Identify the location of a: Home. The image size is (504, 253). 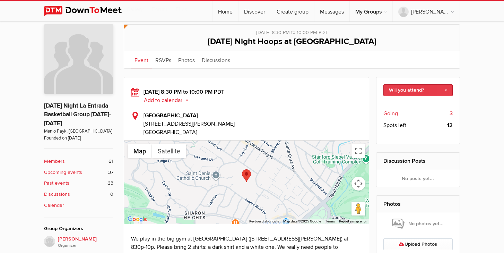
(226, 11).